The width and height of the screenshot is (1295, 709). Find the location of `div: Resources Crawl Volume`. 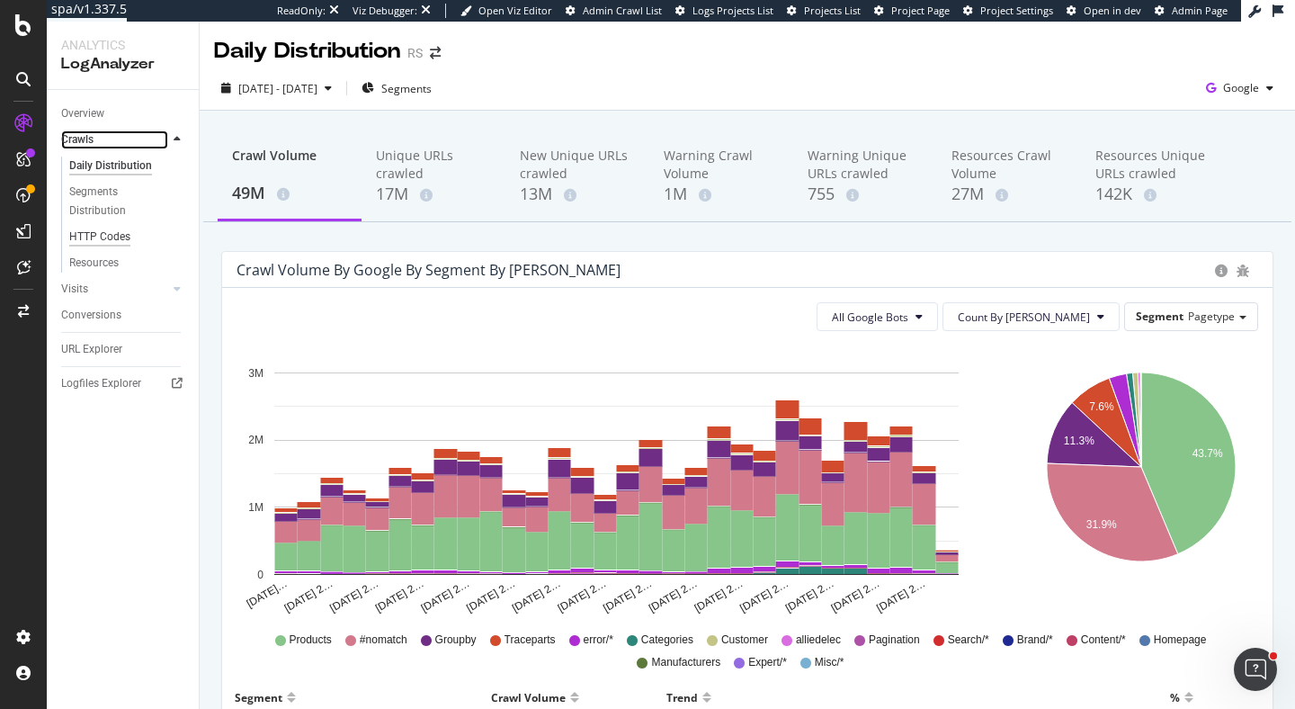

div: Resources Crawl Volume is located at coordinates (1009, 165).